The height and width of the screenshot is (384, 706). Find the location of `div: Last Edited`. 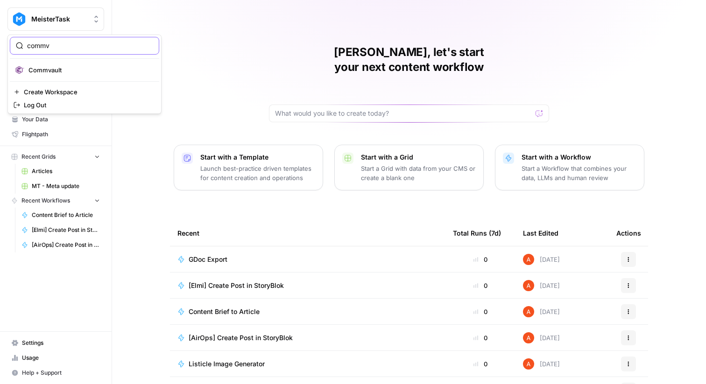

div: Last Edited is located at coordinates (541, 233).